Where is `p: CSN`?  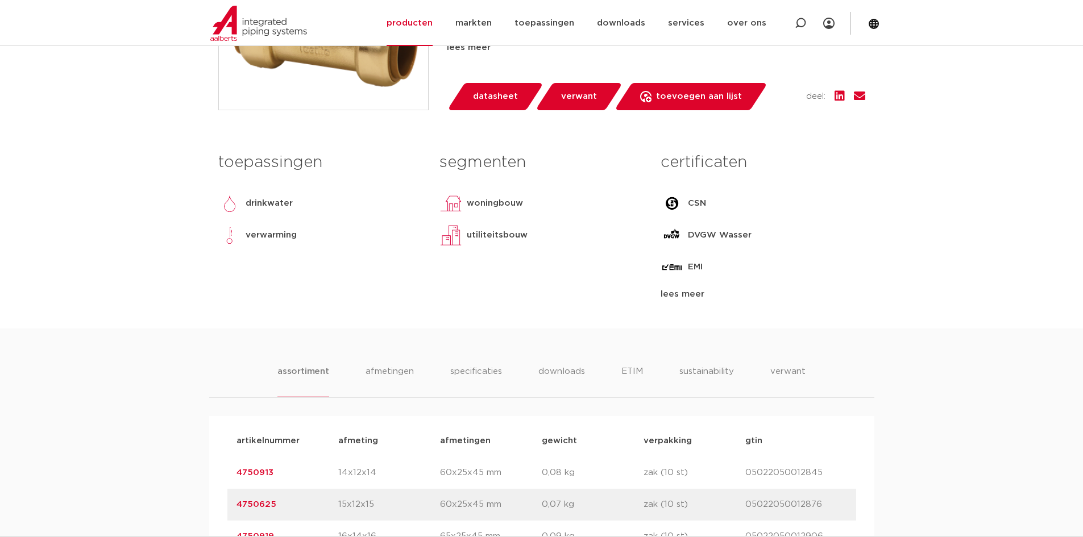 p: CSN is located at coordinates (697, 203).